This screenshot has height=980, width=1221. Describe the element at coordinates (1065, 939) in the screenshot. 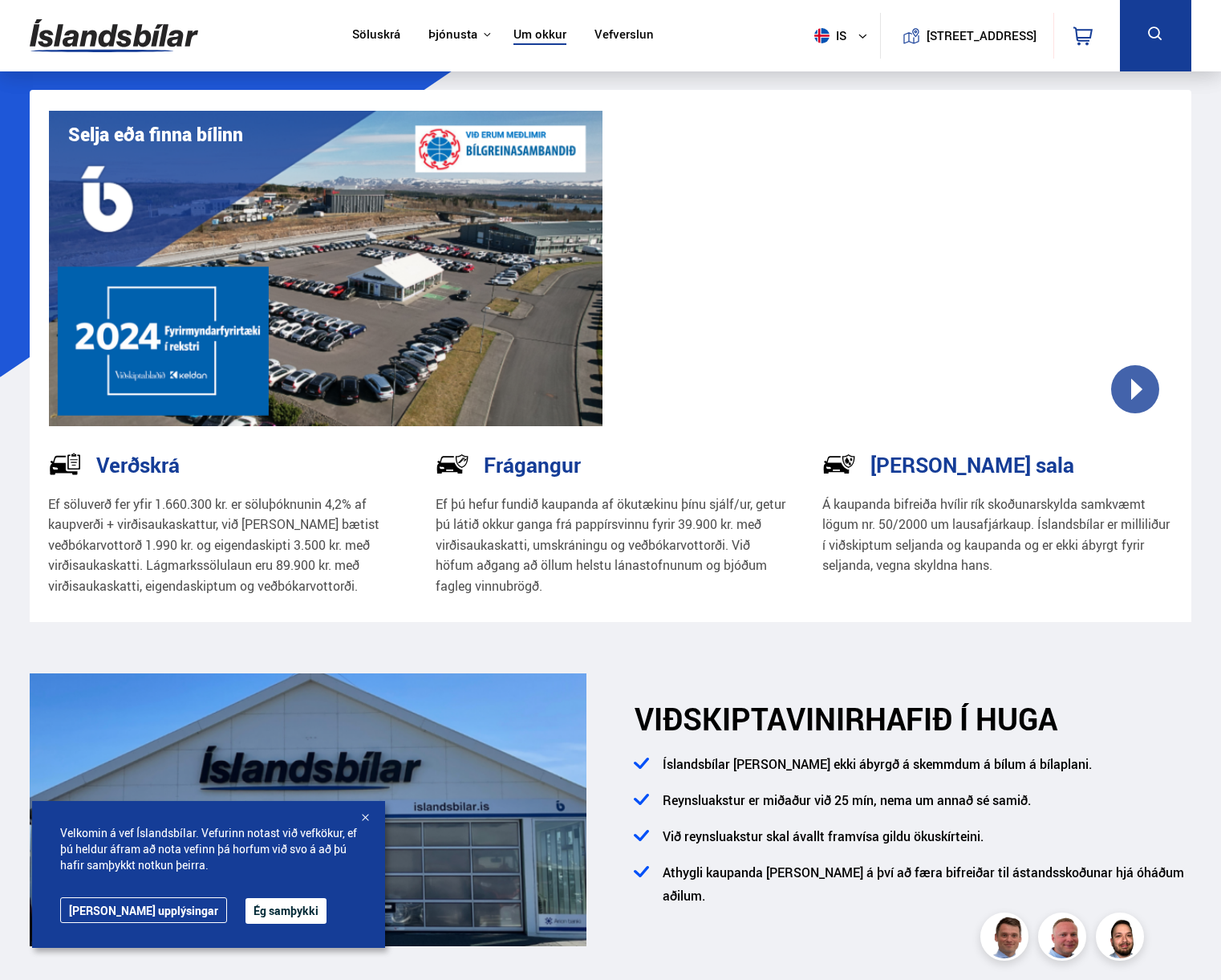

I see `img: siFngHWaQ9KaOqBr.png` at that location.